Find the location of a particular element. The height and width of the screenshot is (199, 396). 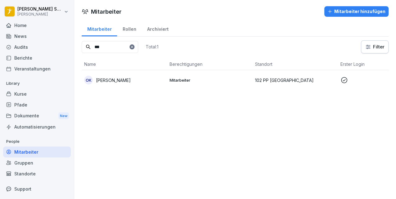

div: News is located at coordinates (37, 36).